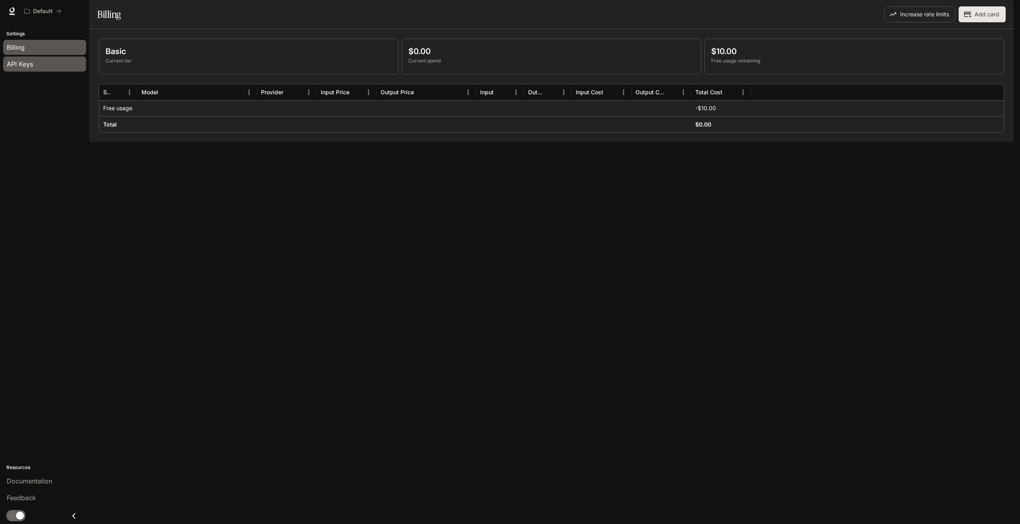 Image resolution: width=1020 pixels, height=524 pixels. Describe the element at coordinates (272, 92) in the screenshot. I see `div: Provider` at that location.